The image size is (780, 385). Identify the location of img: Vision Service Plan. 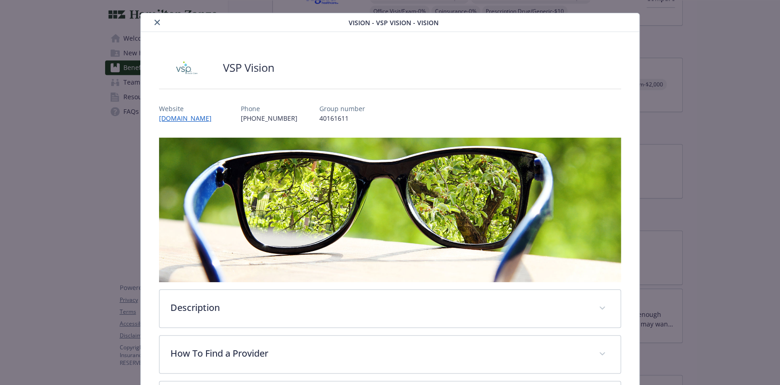
(186, 68).